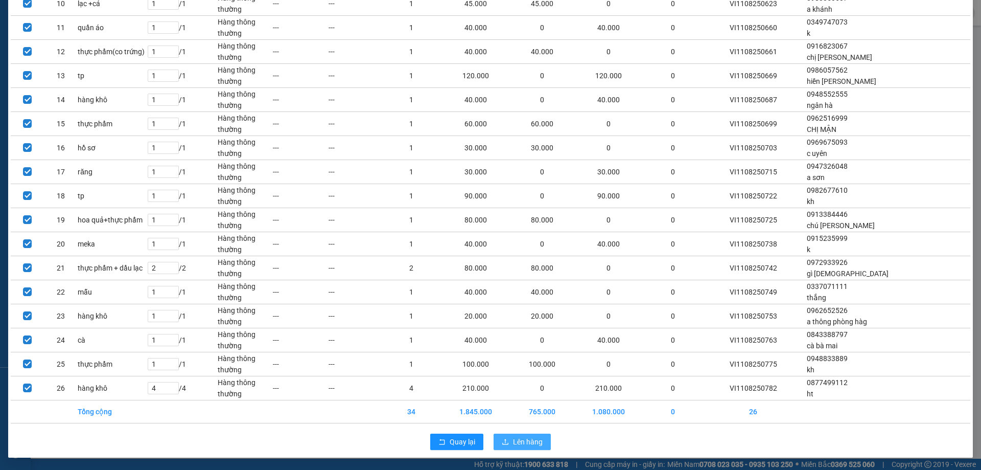 This screenshot has height=470, width=981. I want to click on td: 14, so click(60, 100).